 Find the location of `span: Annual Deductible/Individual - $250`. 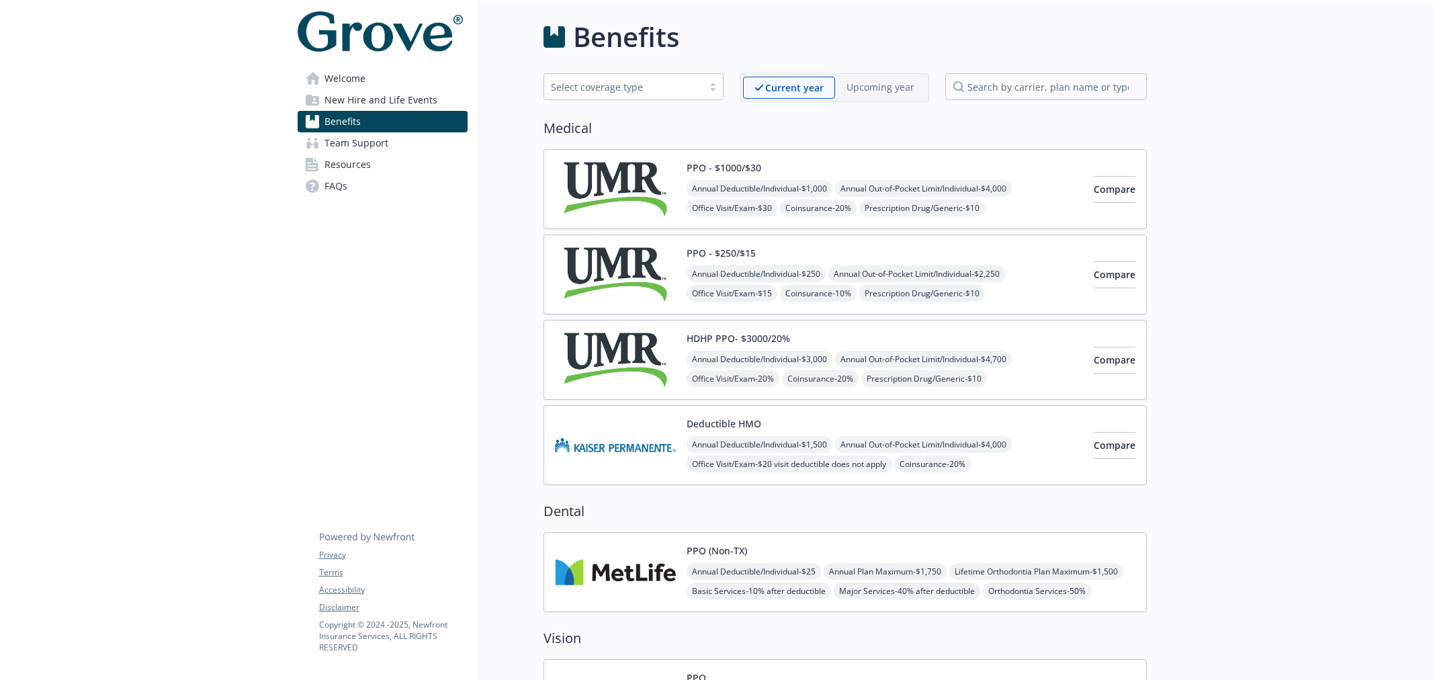

span: Annual Deductible/Individual - $250 is located at coordinates (756, 273).